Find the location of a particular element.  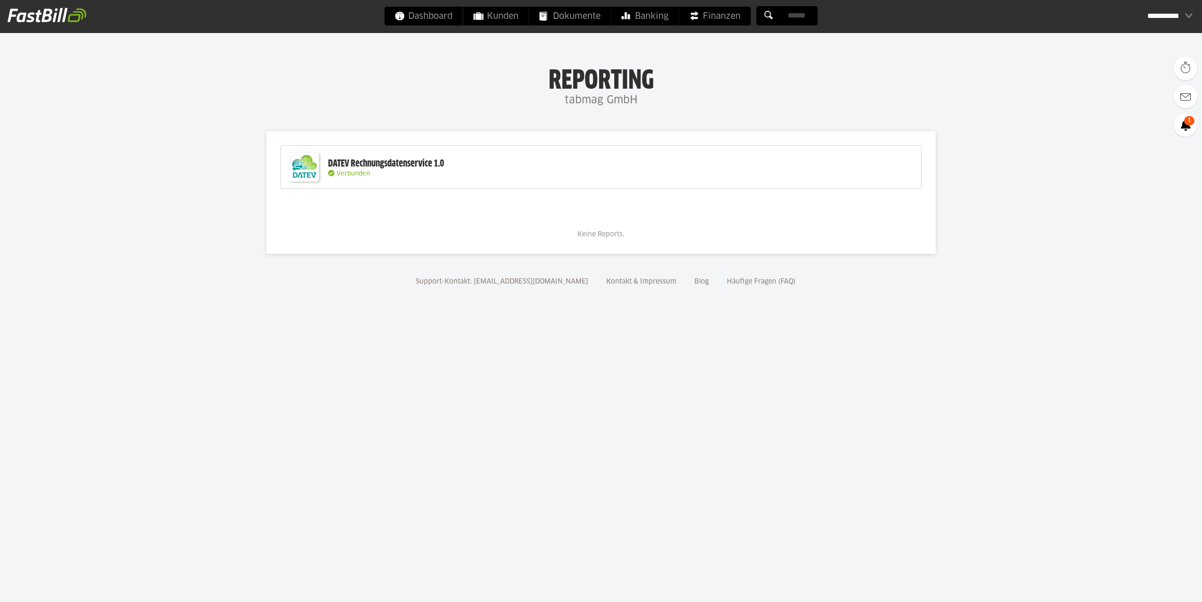

a: Kontakt & Impressum is located at coordinates (641, 281).